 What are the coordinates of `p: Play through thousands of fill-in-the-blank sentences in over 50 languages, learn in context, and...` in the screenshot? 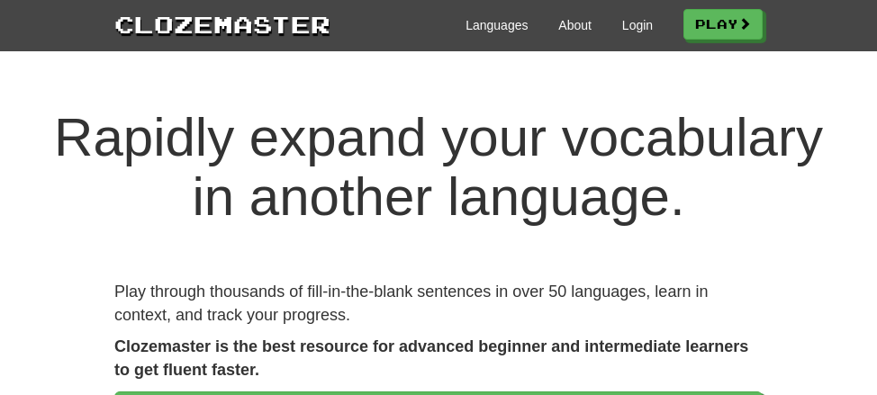 It's located at (438, 303).